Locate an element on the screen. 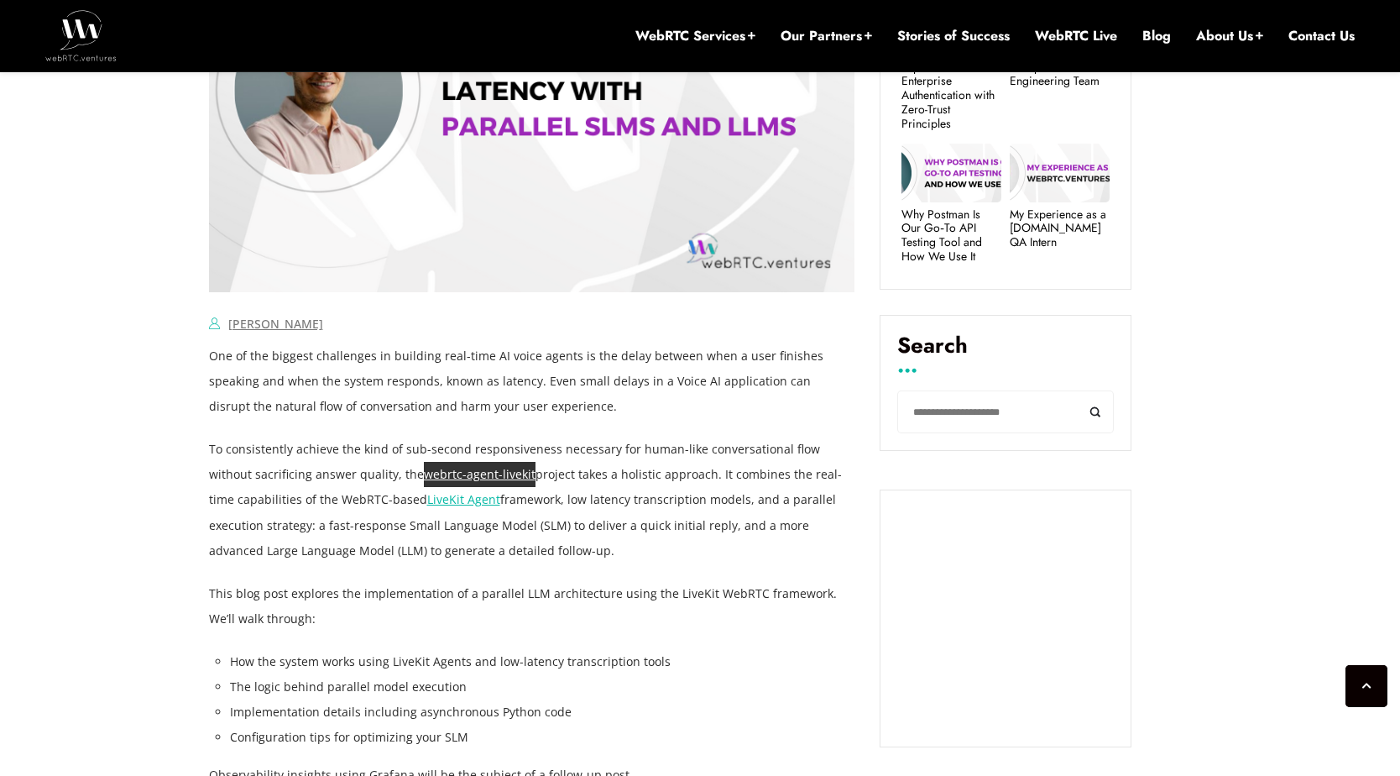 The image size is (1400, 776). li: How the system works using LiveKit Agents and low-latency transcription tools is located at coordinates (542, 661).